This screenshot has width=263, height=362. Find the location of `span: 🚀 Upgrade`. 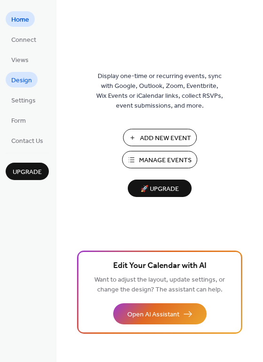

span: 🚀 Upgrade is located at coordinates (160, 189).